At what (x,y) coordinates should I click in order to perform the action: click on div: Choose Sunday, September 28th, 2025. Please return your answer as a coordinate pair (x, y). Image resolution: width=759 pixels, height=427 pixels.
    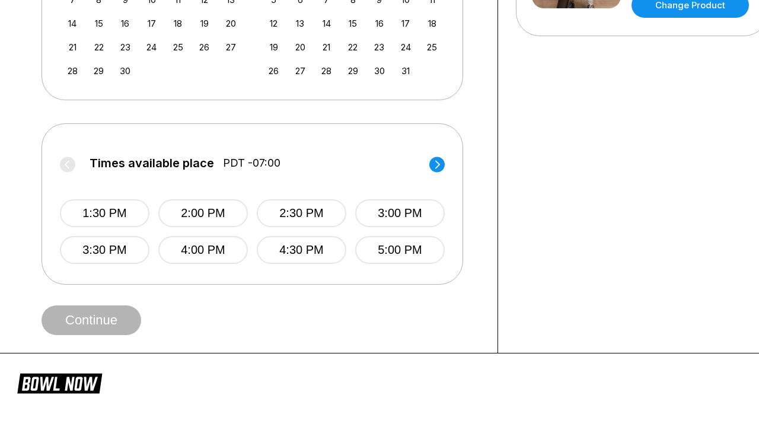
    Looking at the image, I should click on (72, 71).